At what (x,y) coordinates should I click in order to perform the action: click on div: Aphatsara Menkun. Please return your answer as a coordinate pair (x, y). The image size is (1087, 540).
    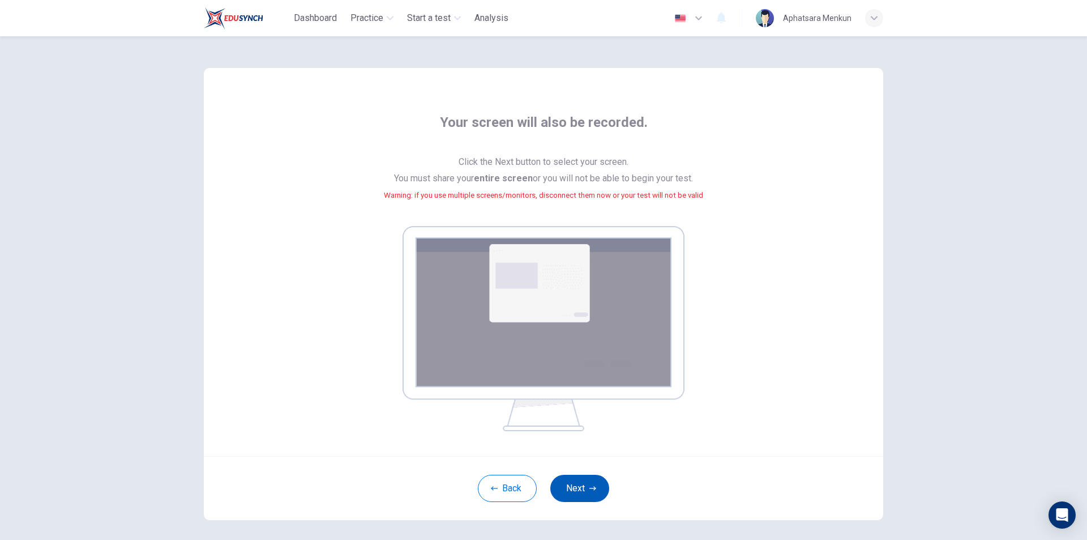
    Looking at the image, I should click on (817, 18).